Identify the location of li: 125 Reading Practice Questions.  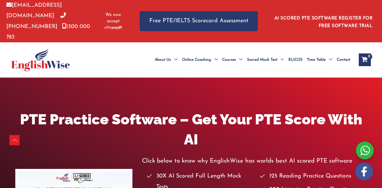
(314, 177).